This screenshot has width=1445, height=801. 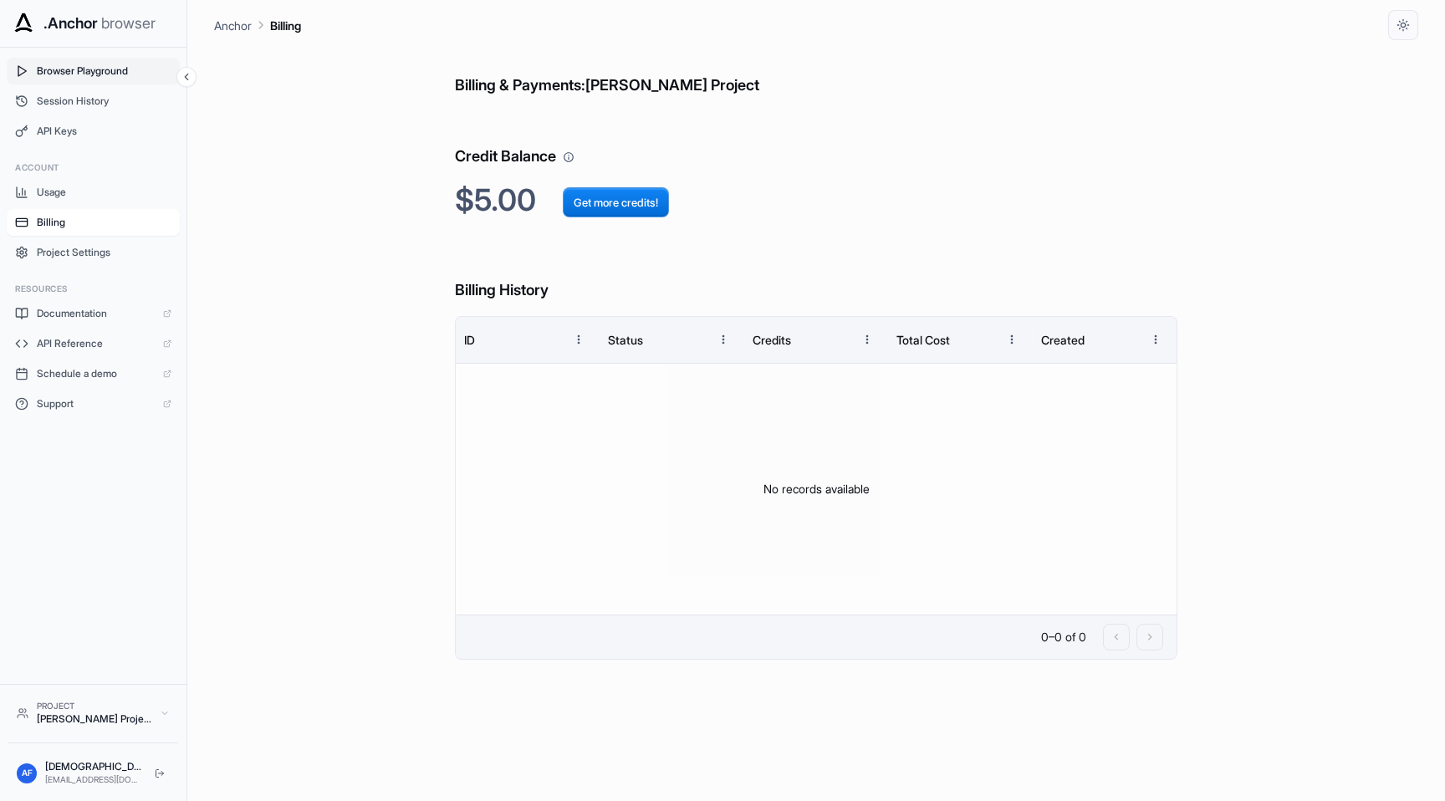 I want to click on a: API Reference, so click(x=93, y=344).